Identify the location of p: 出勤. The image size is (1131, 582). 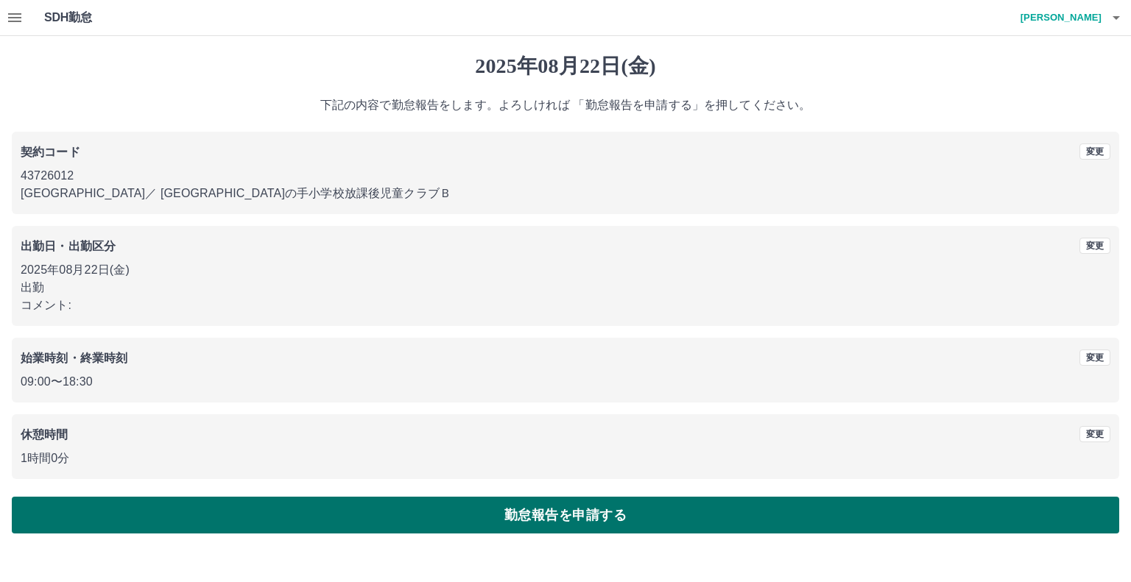
(565, 288).